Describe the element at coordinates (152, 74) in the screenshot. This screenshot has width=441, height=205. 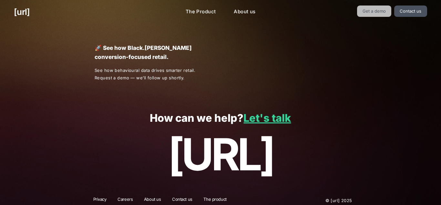
I see `p: See how behavioural data drives smarter retail. Request a demo — we’ll follow up shortly.` at that location.